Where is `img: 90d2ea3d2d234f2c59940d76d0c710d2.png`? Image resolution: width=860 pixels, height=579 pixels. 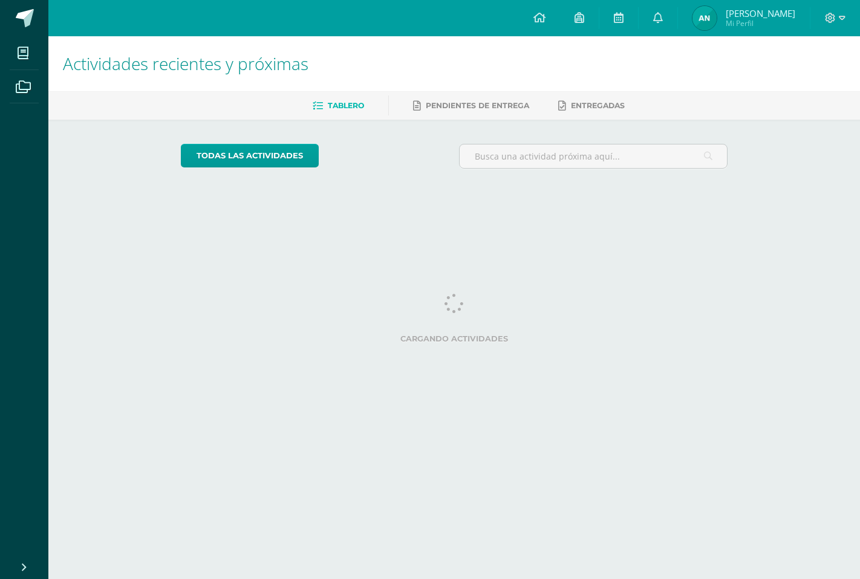 img: 90d2ea3d2d234f2c59940d76d0c710d2.png is located at coordinates (704, 18).